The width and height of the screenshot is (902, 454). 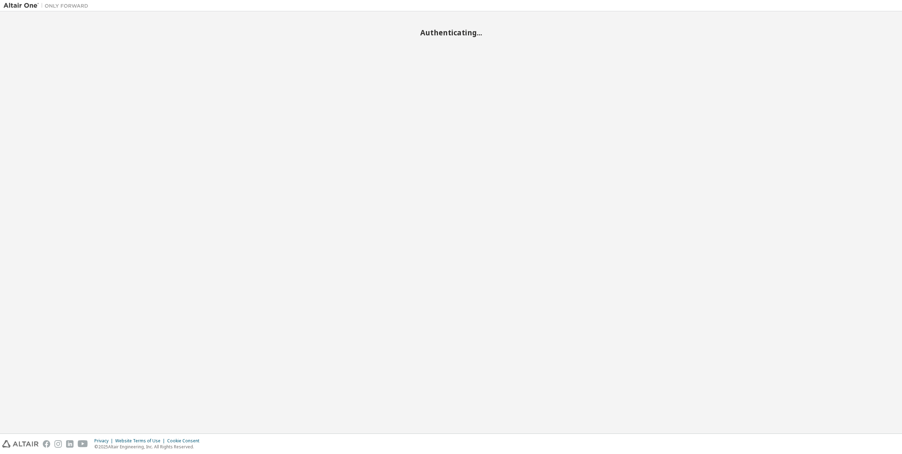 I want to click on img: facebook.svg, so click(x=46, y=444).